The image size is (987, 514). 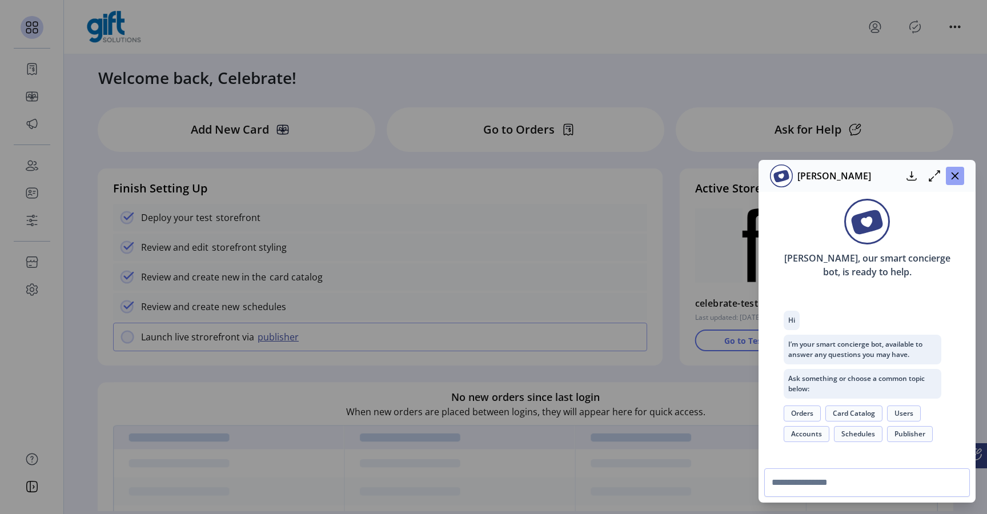 What do you see at coordinates (910, 434) in the screenshot?
I see `button: Publisher` at bounding box center [910, 434].